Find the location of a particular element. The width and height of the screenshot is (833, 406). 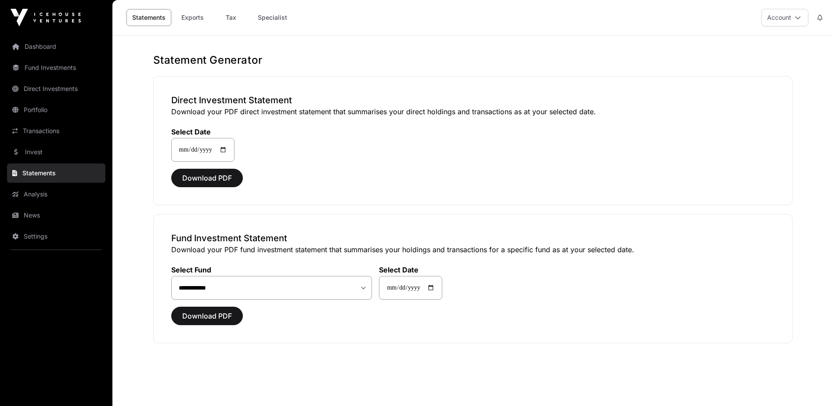

a: Fund Investments is located at coordinates (56, 68).